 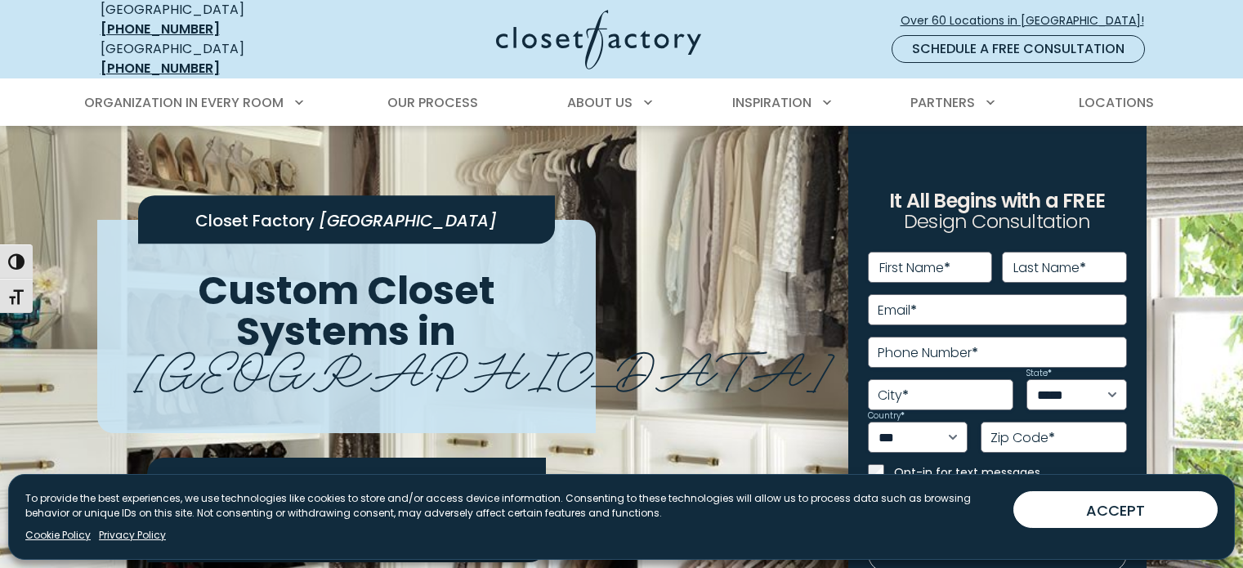 I want to click on a: Cookie Policy, so click(x=58, y=535).